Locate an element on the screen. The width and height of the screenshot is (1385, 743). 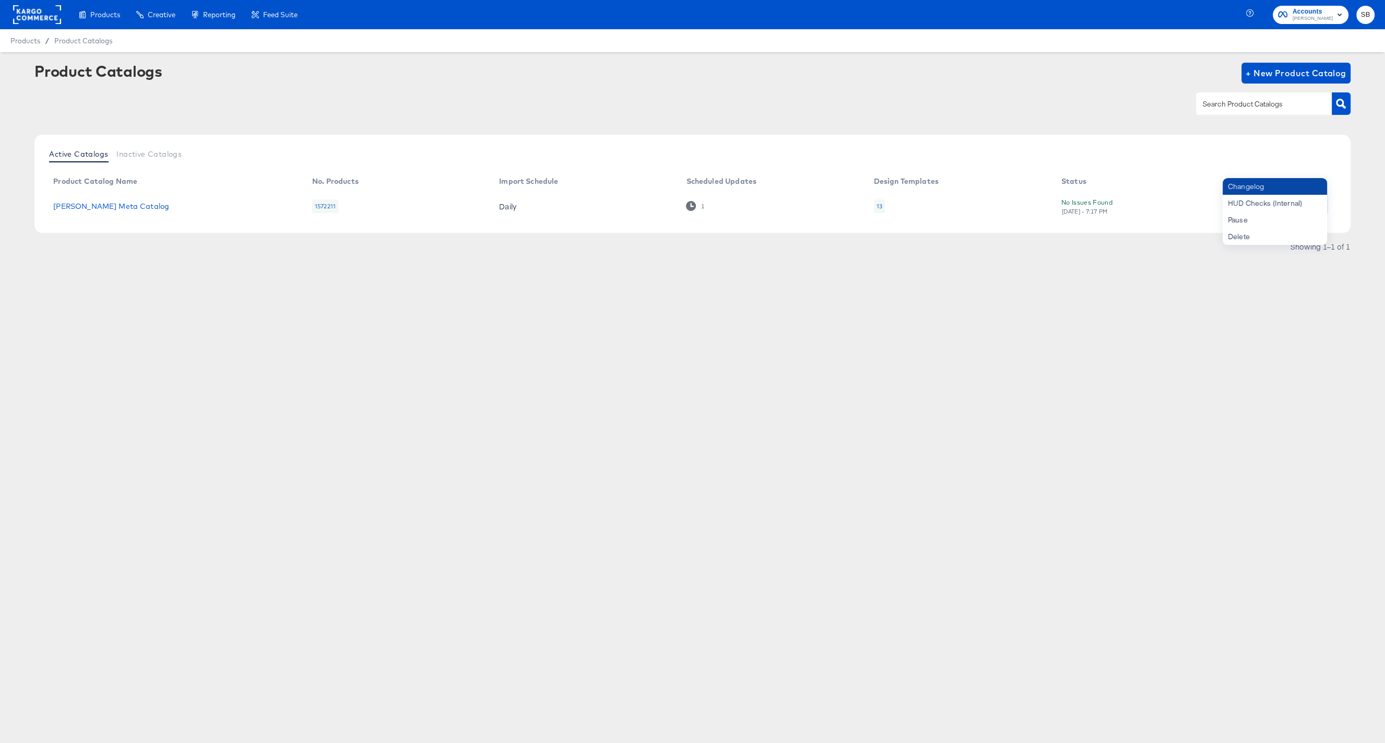
div: Scheduled Updates is located at coordinates (721, 181).